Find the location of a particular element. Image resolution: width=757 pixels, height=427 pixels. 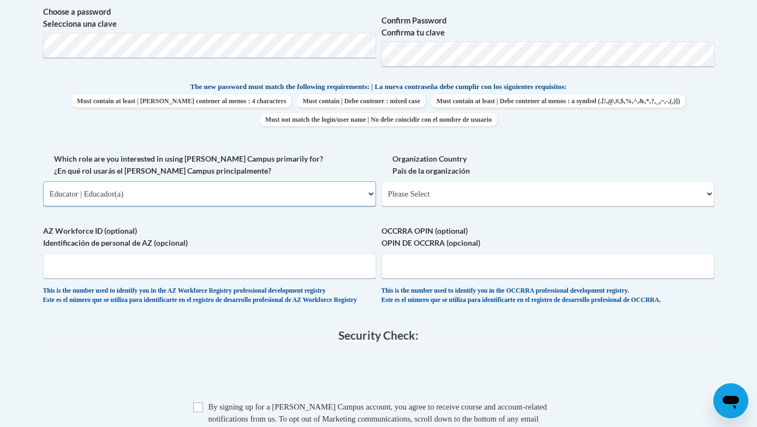

span: Must not match the login/user name | No debe coincidir con el nombre de usuario is located at coordinates (378, 120).